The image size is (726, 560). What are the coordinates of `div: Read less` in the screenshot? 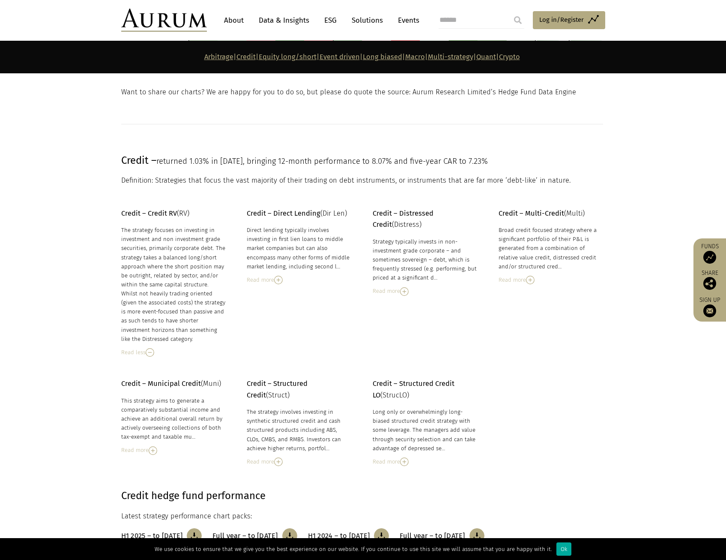 It's located at (174, 352).